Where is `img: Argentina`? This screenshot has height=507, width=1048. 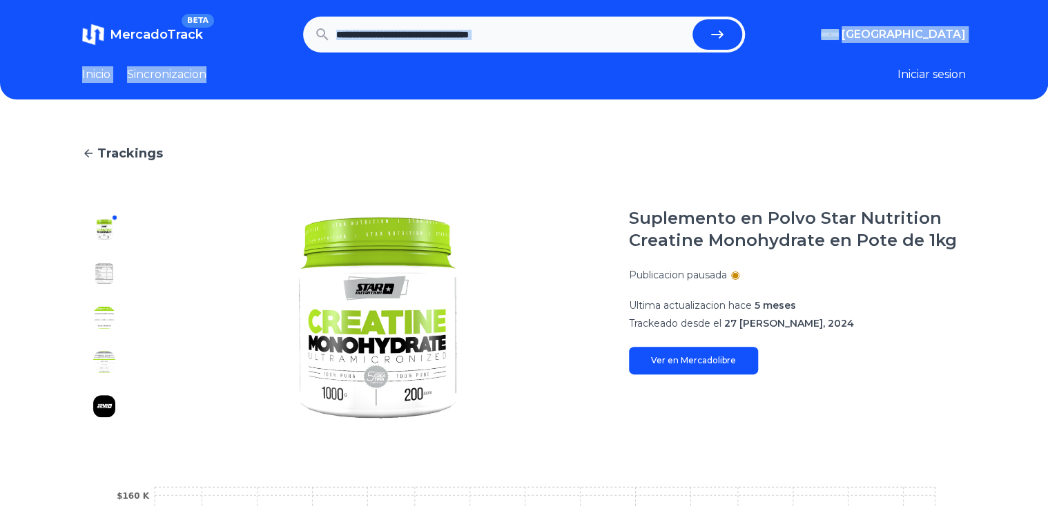
img: Argentina is located at coordinates (830, 35).